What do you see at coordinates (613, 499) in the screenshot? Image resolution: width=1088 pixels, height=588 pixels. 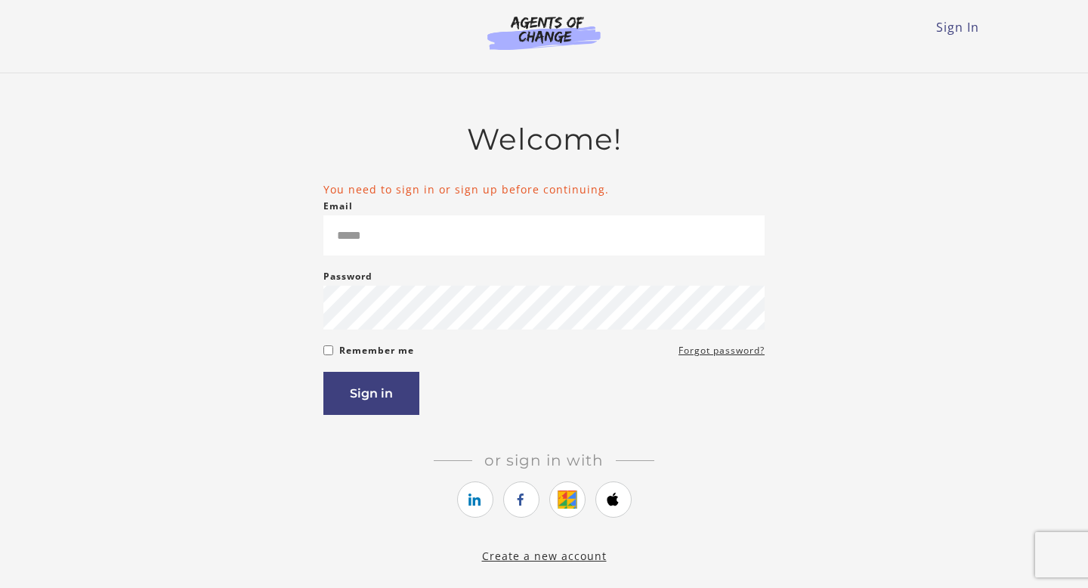 I see `a: https://courses.thinkific.com/users/auth/apple?ss%5Breferral%5D=&ss%5Buser_return_to%5D=%2Fenroll...` at bounding box center [613, 499].